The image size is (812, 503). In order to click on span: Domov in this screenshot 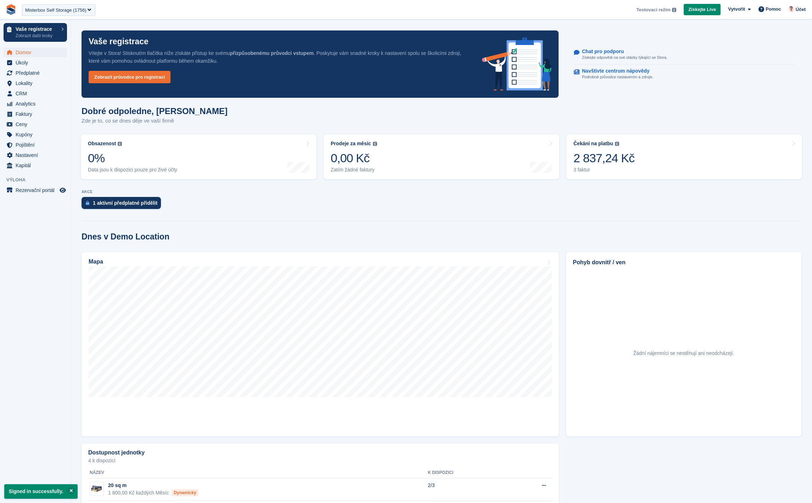, I will do `click(37, 52)`.